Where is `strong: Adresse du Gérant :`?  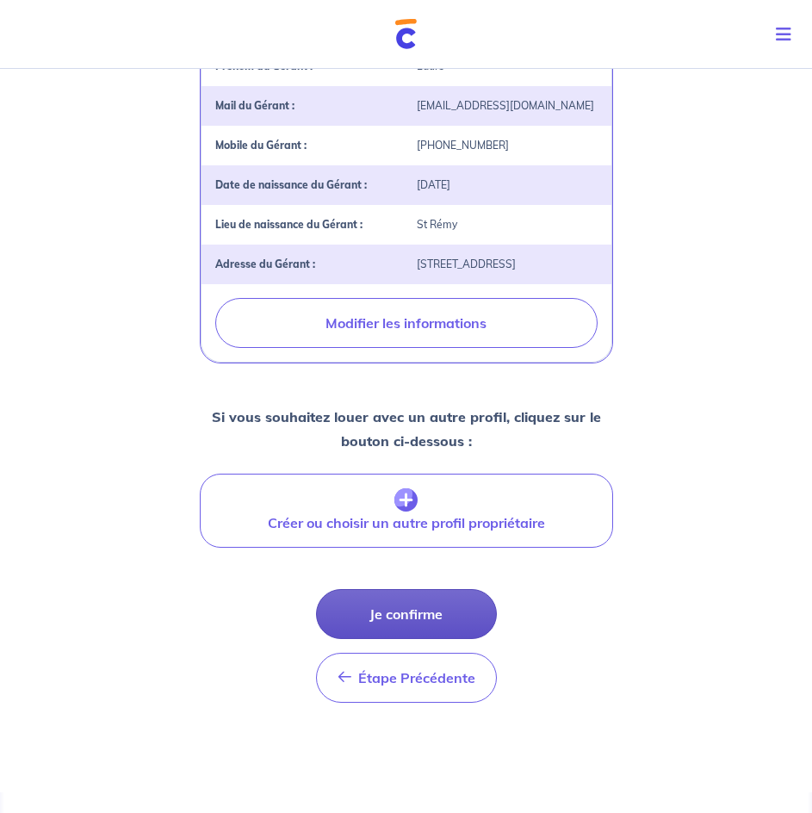 strong: Adresse du Gérant : is located at coordinates (265, 264).